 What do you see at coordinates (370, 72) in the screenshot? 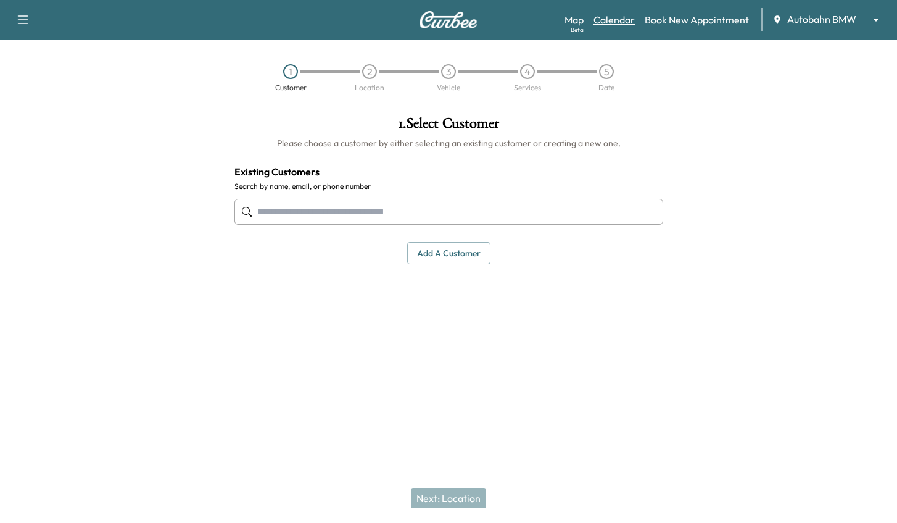
I see `div: 2` at bounding box center [370, 72].